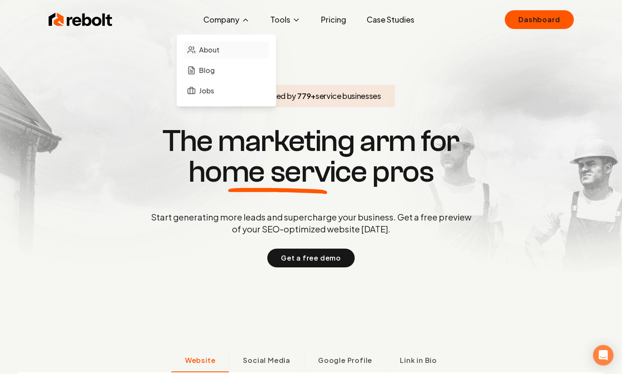 The width and height of the screenshot is (622, 374). I want to click on span: home service, so click(277, 172).